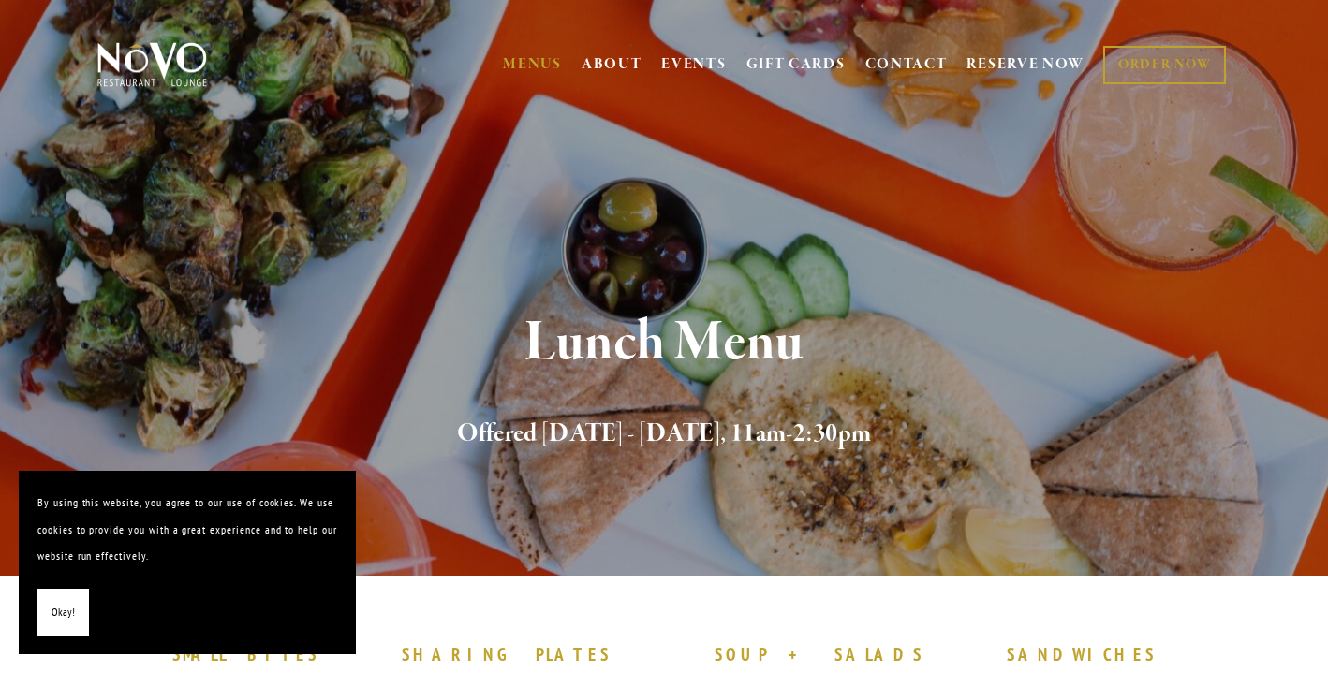 The height and width of the screenshot is (673, 1328). Describe the element at coordinates (187, 563) in the screenshot. I see `section: Cookie banner` at that location.